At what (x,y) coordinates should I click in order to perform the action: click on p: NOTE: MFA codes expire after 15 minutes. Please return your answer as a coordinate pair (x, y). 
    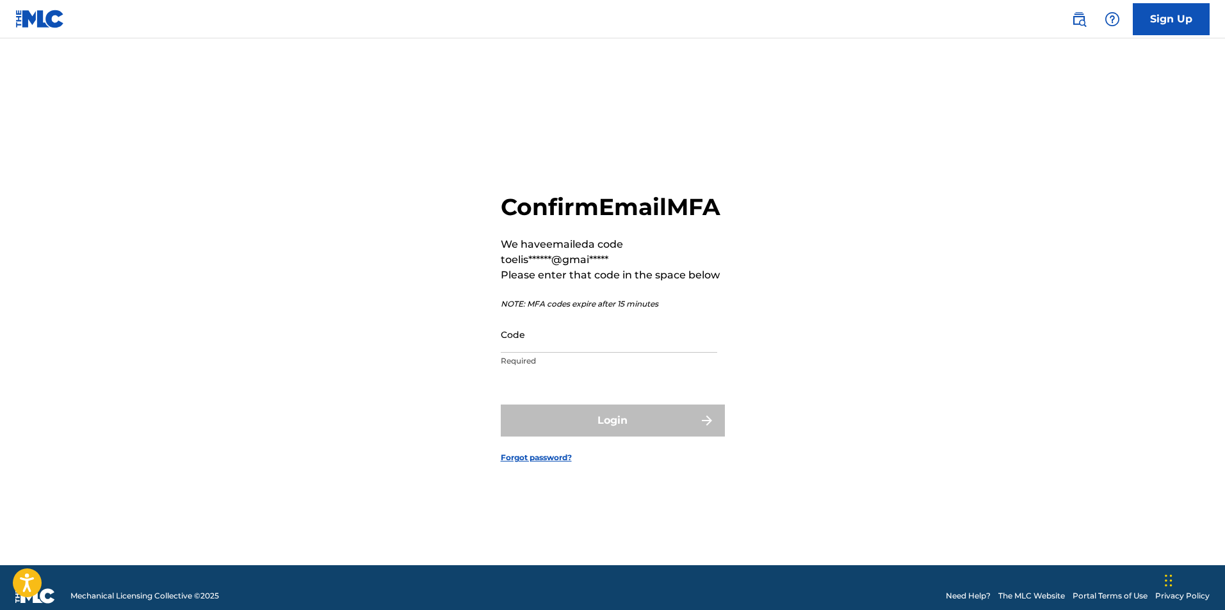
    Looking at the image, I should click on (613, 304).